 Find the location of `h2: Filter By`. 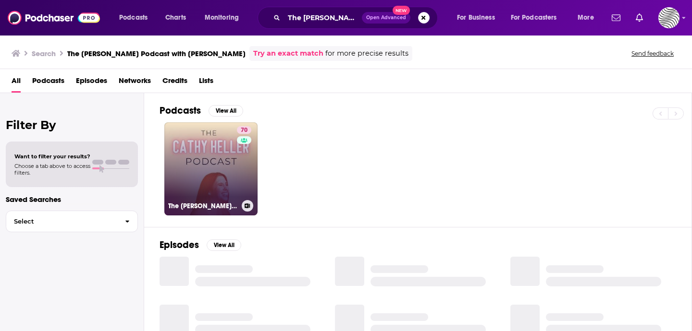

h2: Filter By is located at coordinates (72, 125).